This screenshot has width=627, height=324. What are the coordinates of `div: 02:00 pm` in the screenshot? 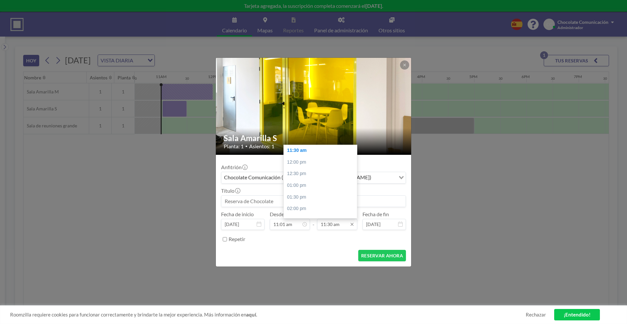 It's located at (320, 209).